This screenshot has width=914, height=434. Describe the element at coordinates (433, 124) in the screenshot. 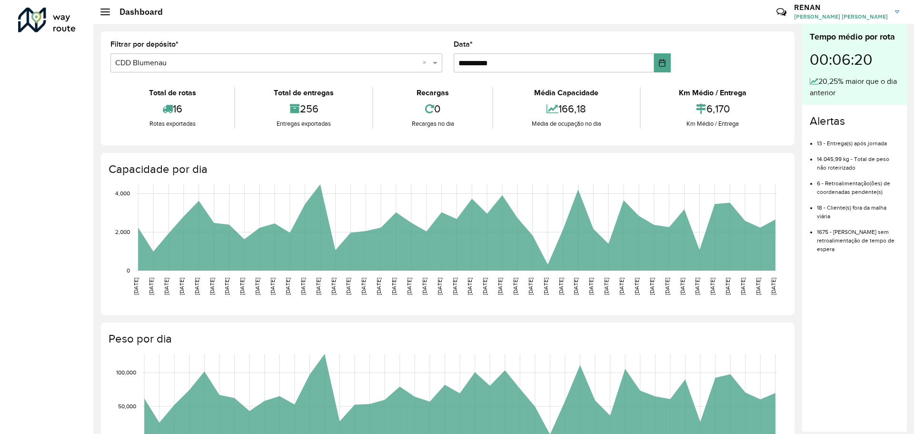

I see `div: Recargas no dia` at that location.